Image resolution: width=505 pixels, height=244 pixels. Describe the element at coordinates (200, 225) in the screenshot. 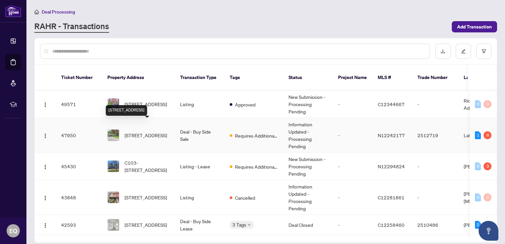

I see `td: Deal - Buy Side Lease` at that location.